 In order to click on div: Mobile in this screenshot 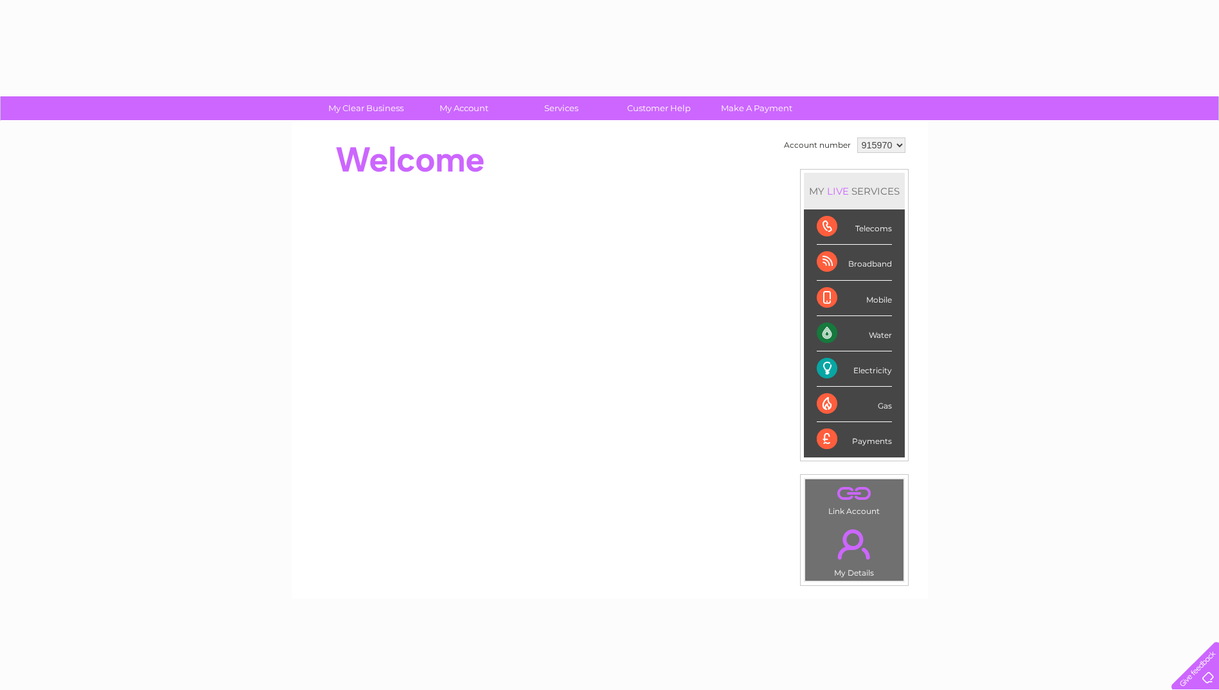, I will do `click(854, 298)`.